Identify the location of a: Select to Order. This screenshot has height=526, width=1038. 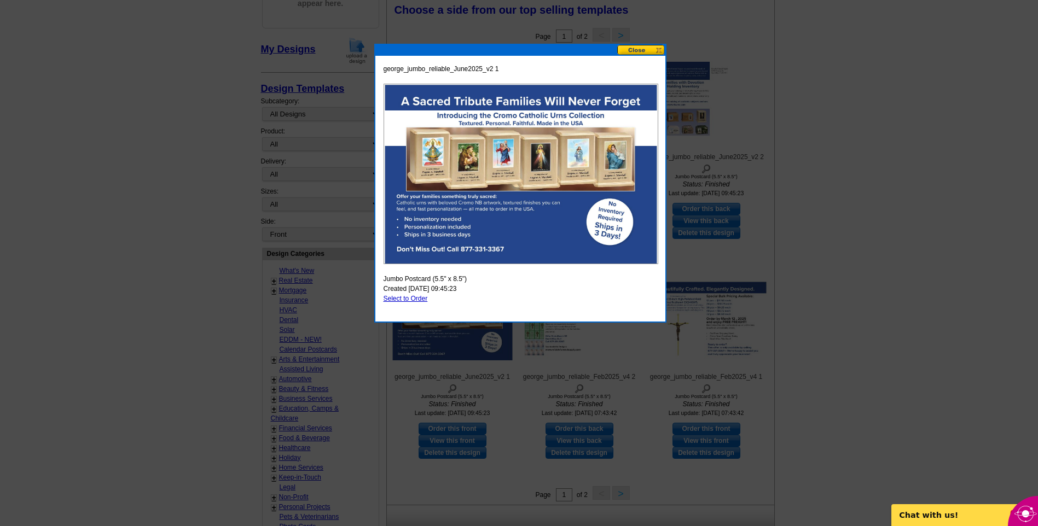
(405, 299).